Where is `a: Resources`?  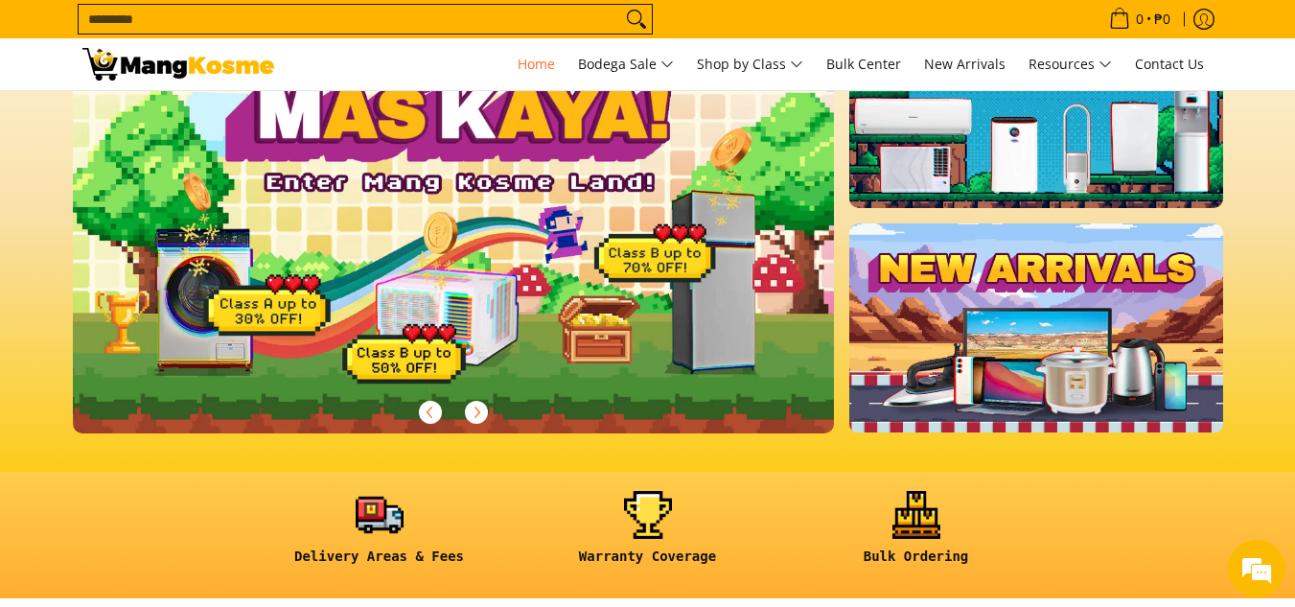 a: Resources is located at coordinates (1070, 64).